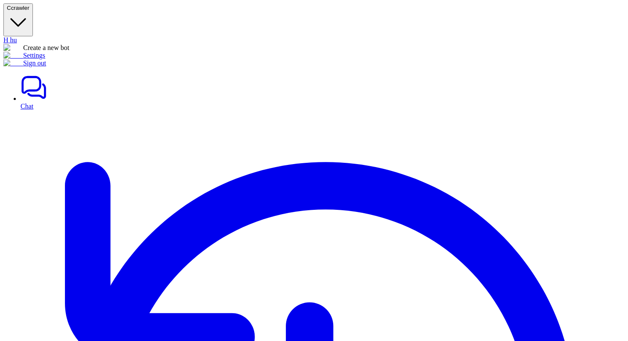  I want to click on a: Sign out, so click(25, 63).